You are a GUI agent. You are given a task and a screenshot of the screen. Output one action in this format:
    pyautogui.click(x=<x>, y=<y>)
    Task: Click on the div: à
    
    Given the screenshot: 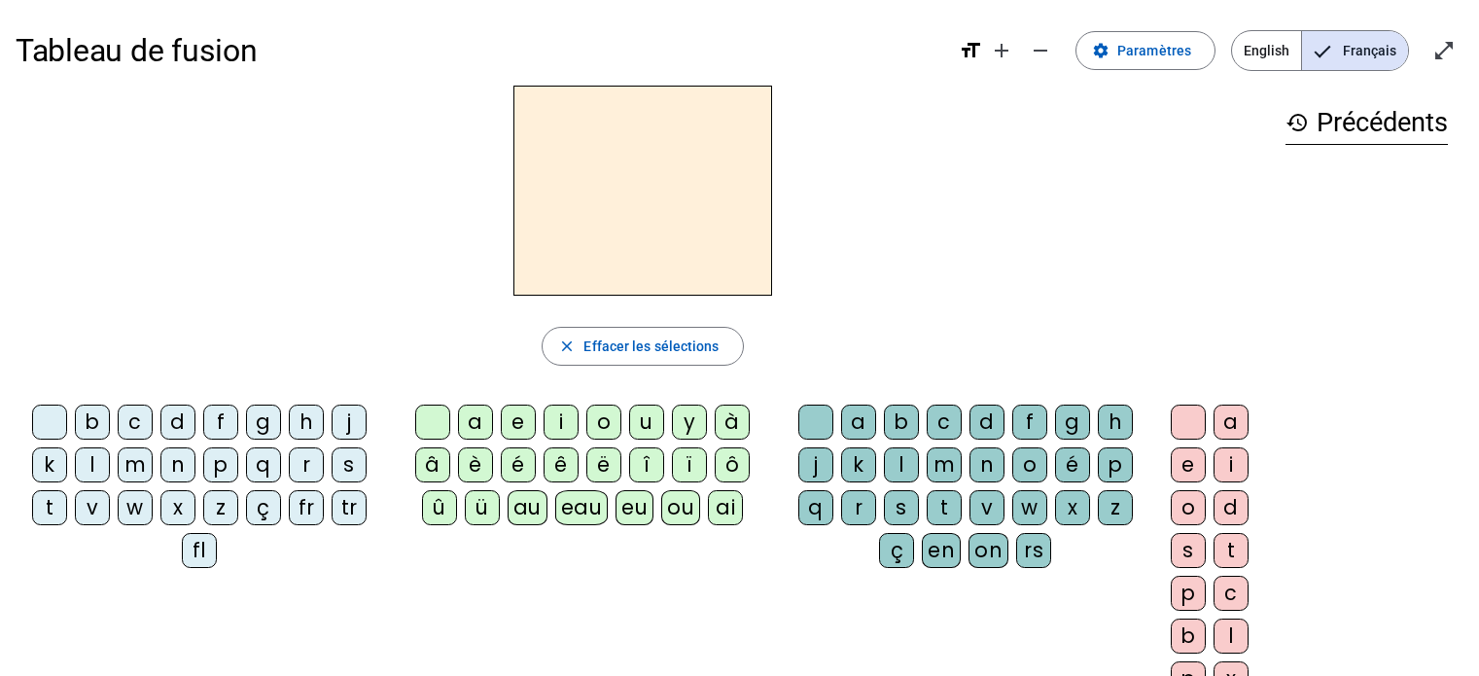 What is the action you would take?
    pyautogui.click(x=732, y=422)
    